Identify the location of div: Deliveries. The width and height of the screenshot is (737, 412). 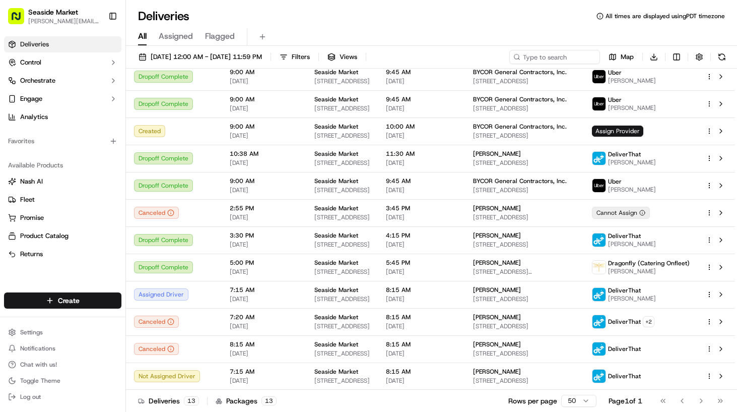
(168, 401).